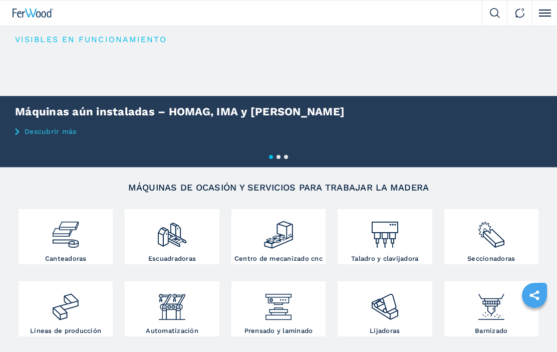 This screenshot has width=557, height=352. Describe the element at coordinates (172, 330) in the screenshot. I see `h3: Automatización` at that location.